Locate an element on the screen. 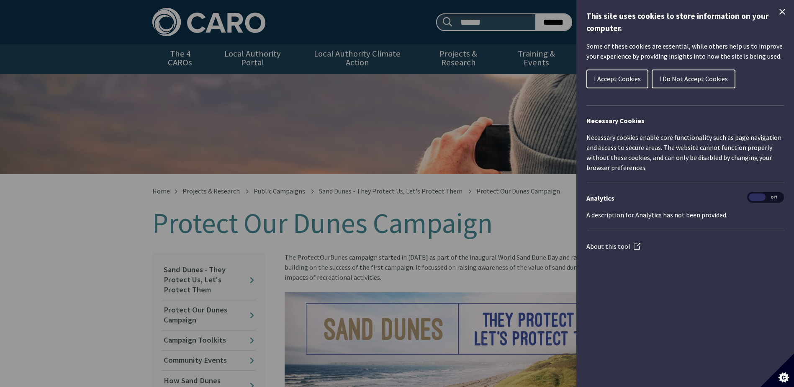  p: Necessary cookies enable core functionality such as page navigation and access to secure areas. T... is located at coordinates (685, 152).